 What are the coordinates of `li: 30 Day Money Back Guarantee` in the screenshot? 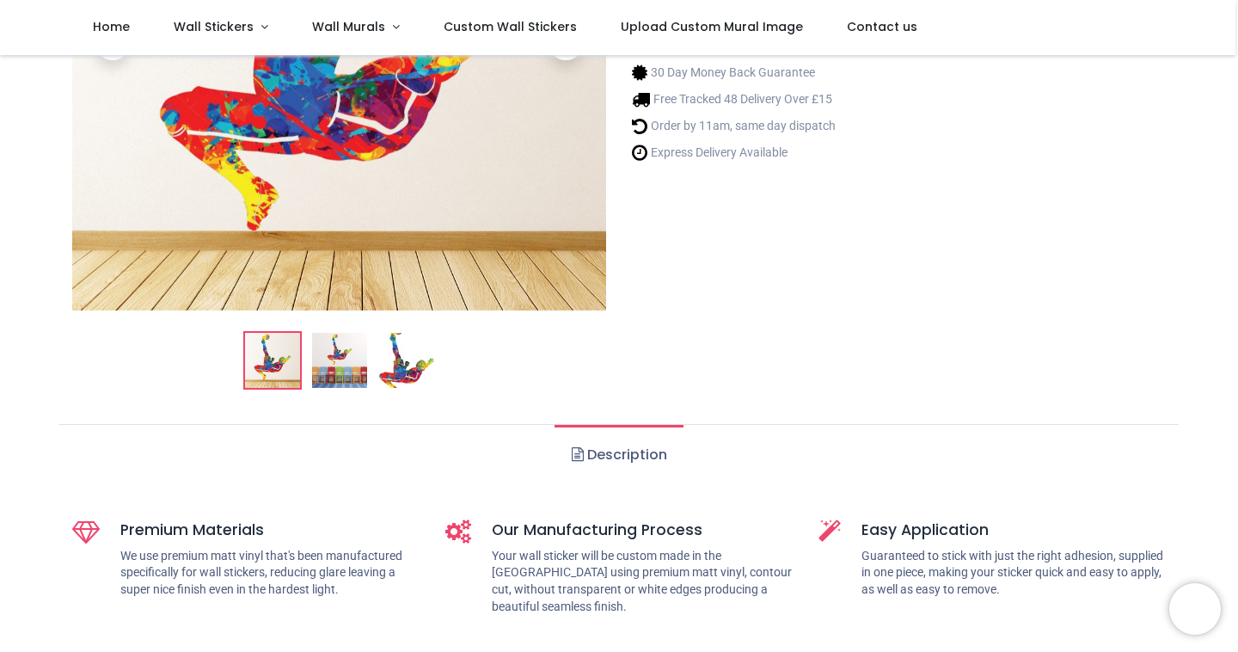 It's located at (755, 72).